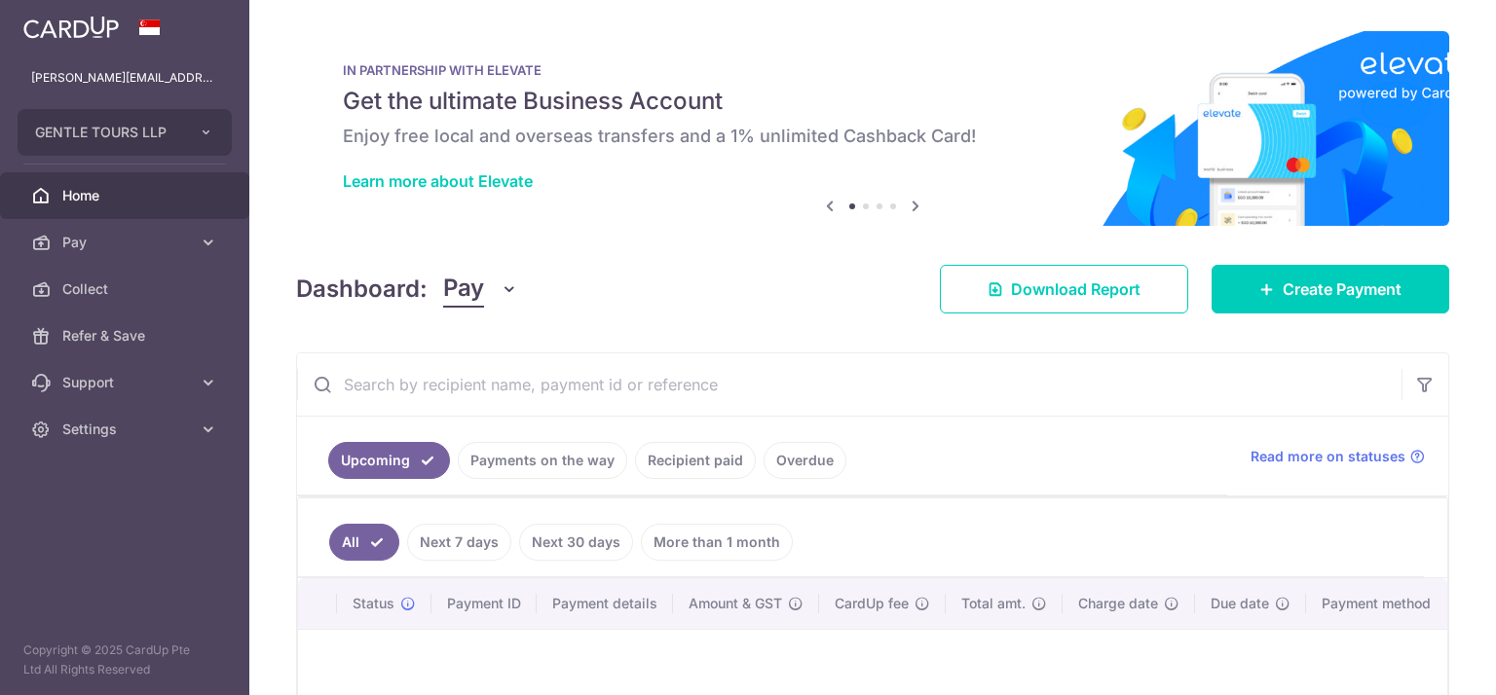  Describe the element at coordinates (695, 461) in the screenshot. I see `a: Recipient paid` at that location.